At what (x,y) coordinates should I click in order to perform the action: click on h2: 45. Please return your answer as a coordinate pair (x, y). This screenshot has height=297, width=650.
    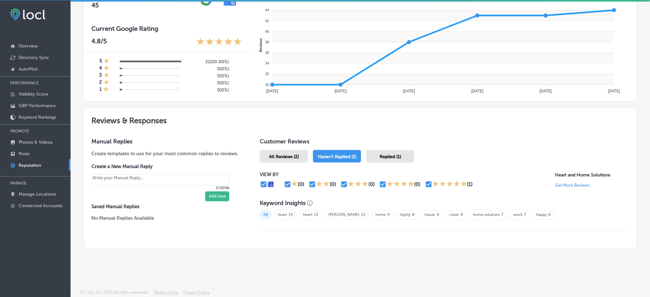
    Looking at the image, I should click on (139, 5).